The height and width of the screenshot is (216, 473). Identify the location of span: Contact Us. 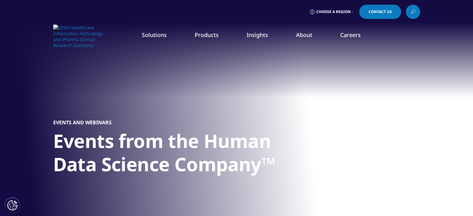
(380, 12).